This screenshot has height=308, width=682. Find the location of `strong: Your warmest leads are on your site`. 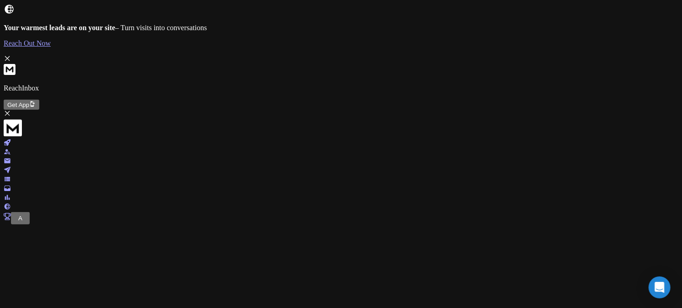

strong: Your warmest leads are on your site is located at coordinates (59, 27).